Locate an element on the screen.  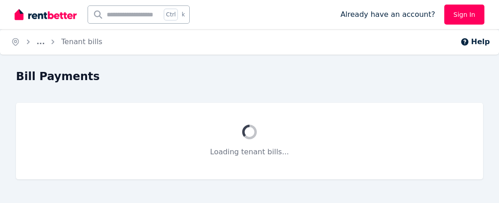
h1: Bill Payments is located at coordinates (58, 77).